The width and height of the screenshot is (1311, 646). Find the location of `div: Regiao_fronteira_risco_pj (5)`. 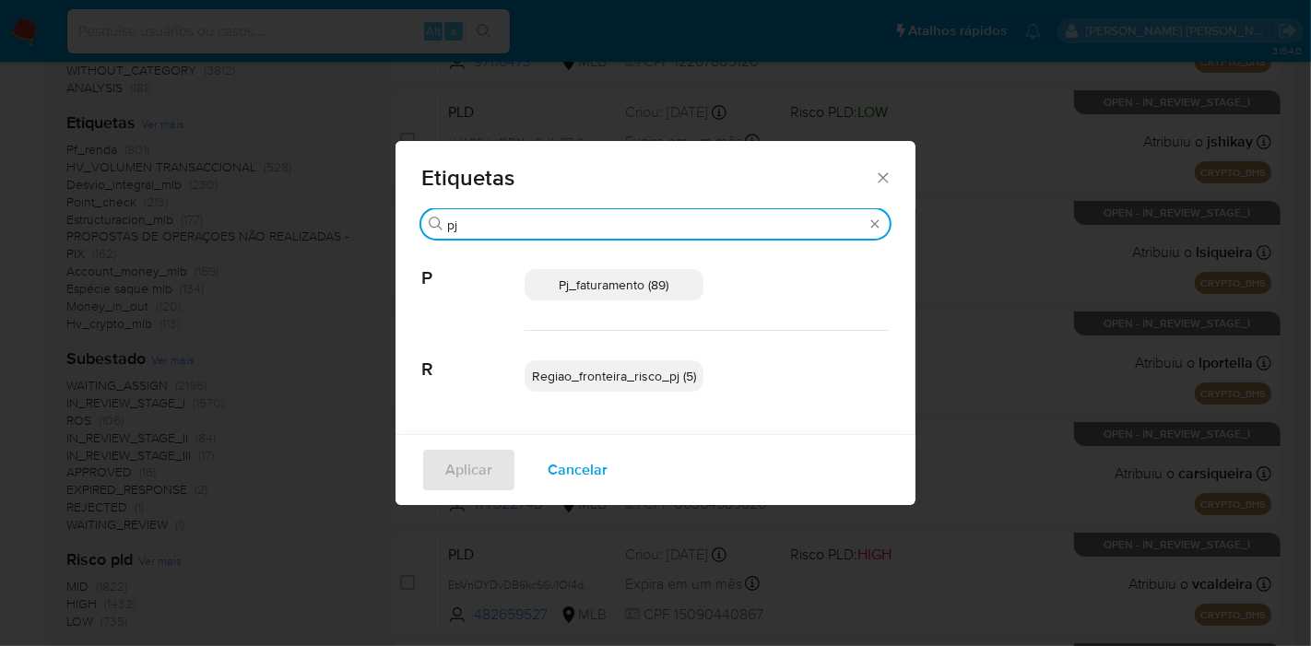

div: Regiao_fronteira_risco_pj (5) is located at coordinates (614, 376).